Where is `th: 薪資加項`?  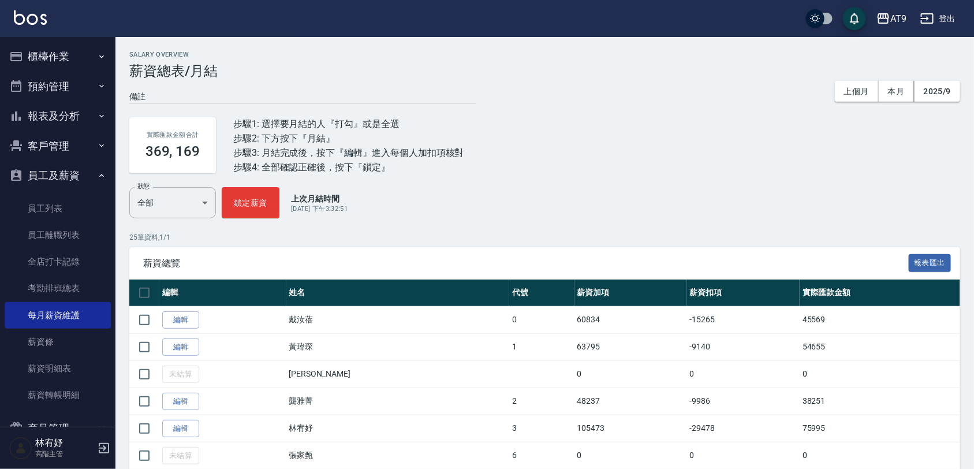 th: 薪資加項 is located at coordinates (631, 293).